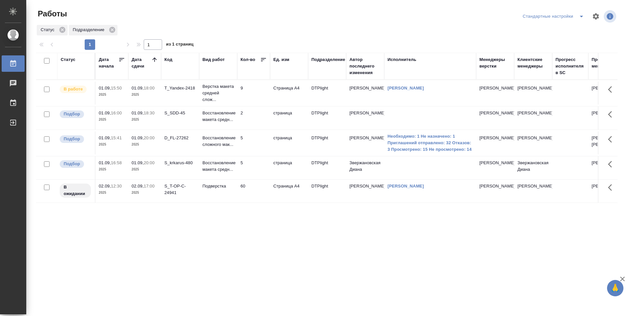  Describe the element at coordinates (218, 93) in the screenshot. I see `p: Верстка макета средней слож...` at that location.